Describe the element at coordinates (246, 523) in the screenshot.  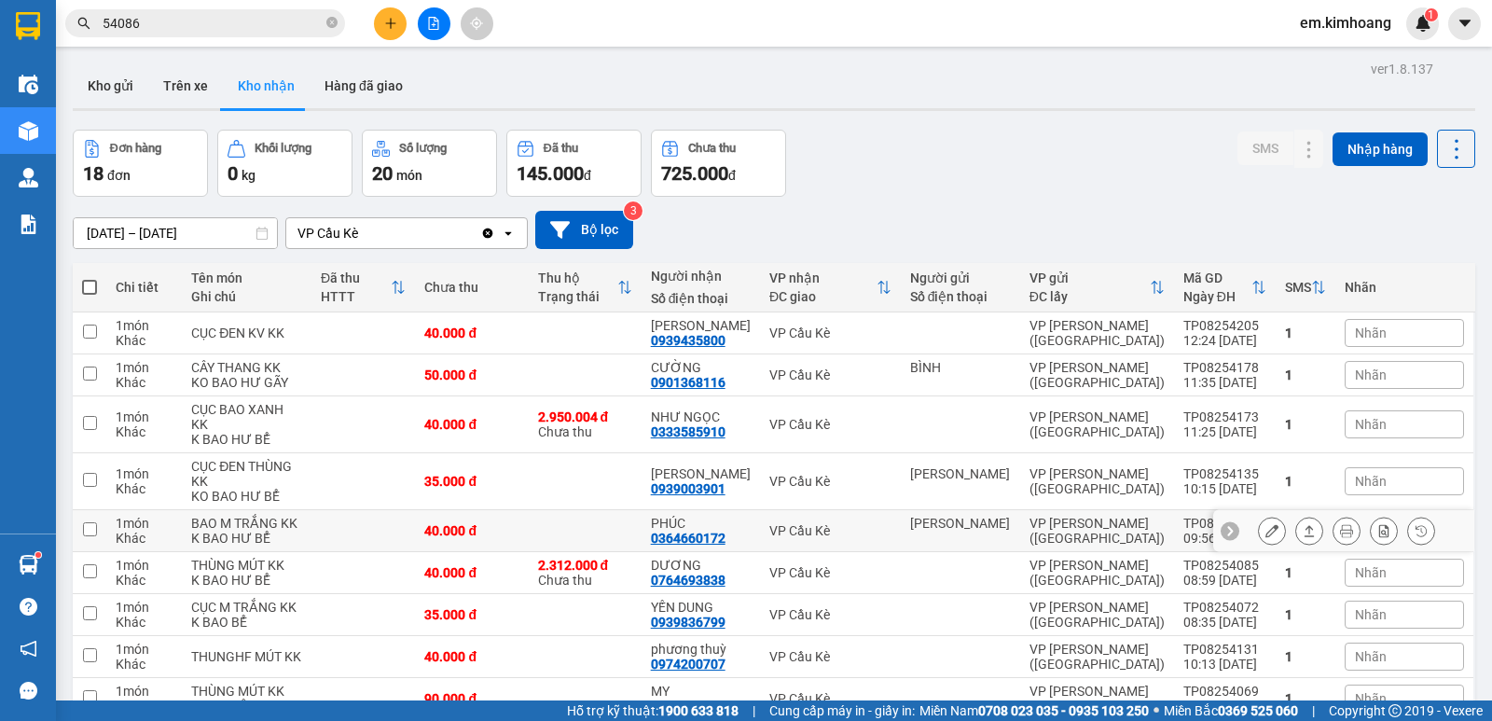
I see `div: BAO M TRẮNG KK` at that location.